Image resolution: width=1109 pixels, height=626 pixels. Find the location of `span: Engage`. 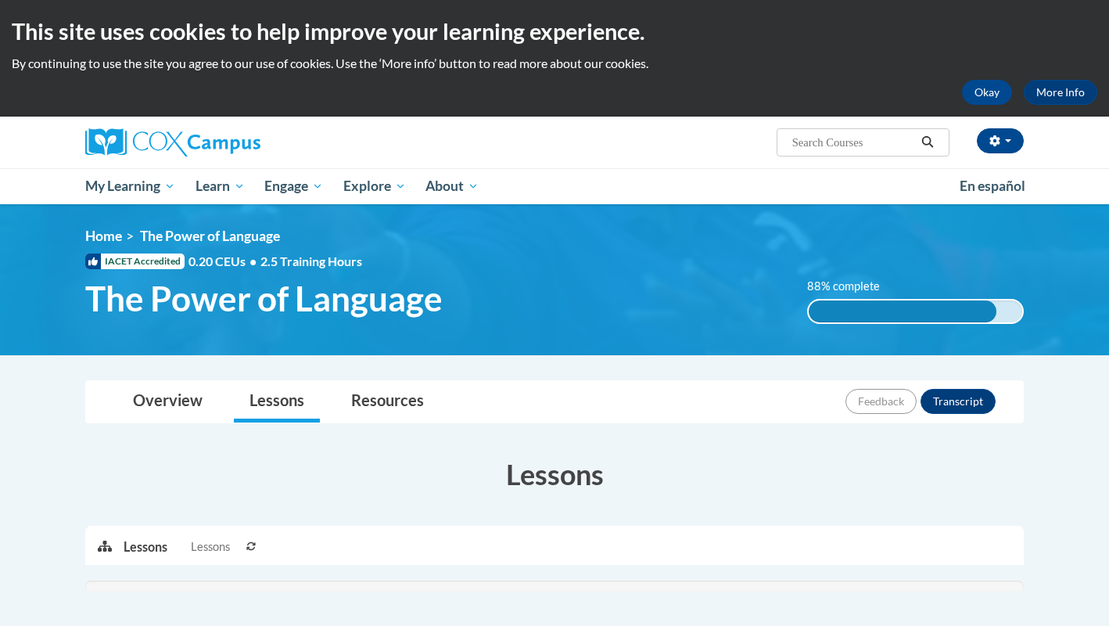

span: Engage is located at coordinates (293, 186).